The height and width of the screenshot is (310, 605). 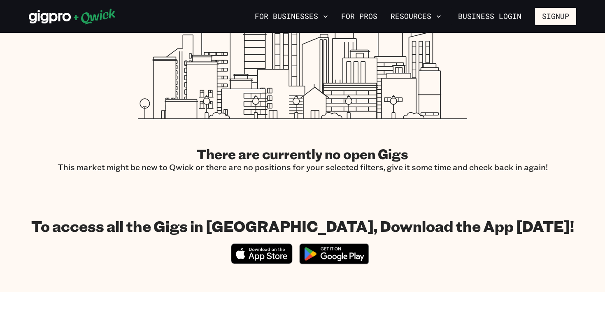 What do you see at coordinates (359, 16) in the screenshot?
I see `a: For Pros` at bounding box center [359, 16].